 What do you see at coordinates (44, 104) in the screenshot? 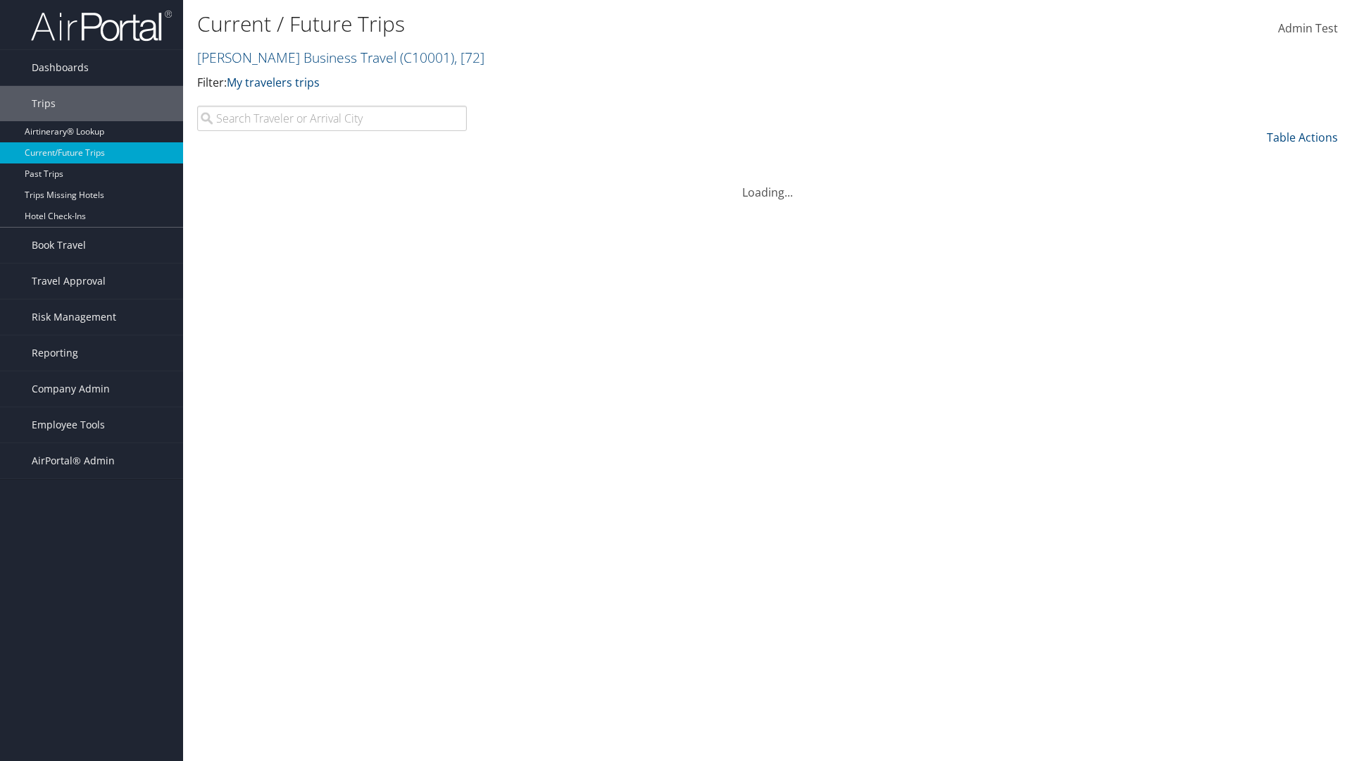
I see `span: Trips` at bounding box center [44, 104].